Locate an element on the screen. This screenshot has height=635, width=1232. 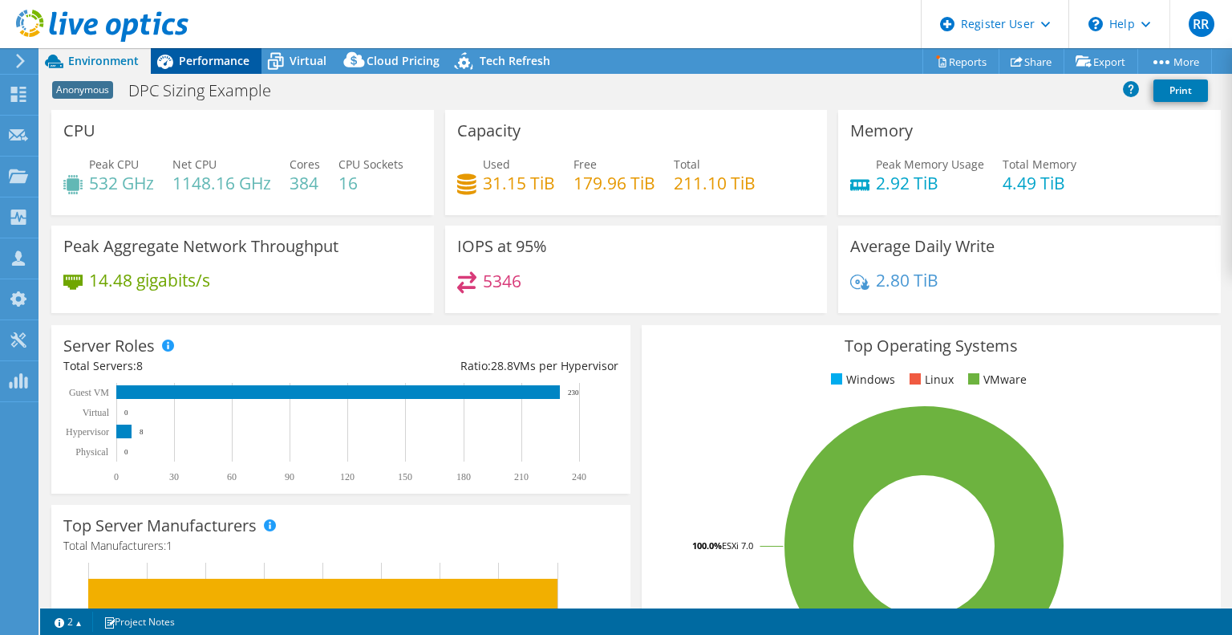
h3: Top Server Manufacturers is located at coordinates (160, 526).